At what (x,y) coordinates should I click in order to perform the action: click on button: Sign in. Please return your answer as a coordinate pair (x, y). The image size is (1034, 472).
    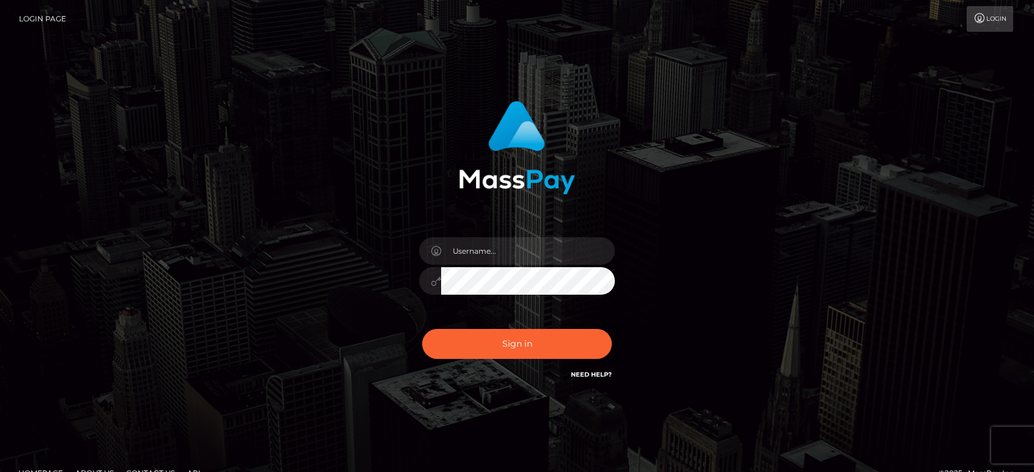
    Looking at the image, I should click on (517, 344).